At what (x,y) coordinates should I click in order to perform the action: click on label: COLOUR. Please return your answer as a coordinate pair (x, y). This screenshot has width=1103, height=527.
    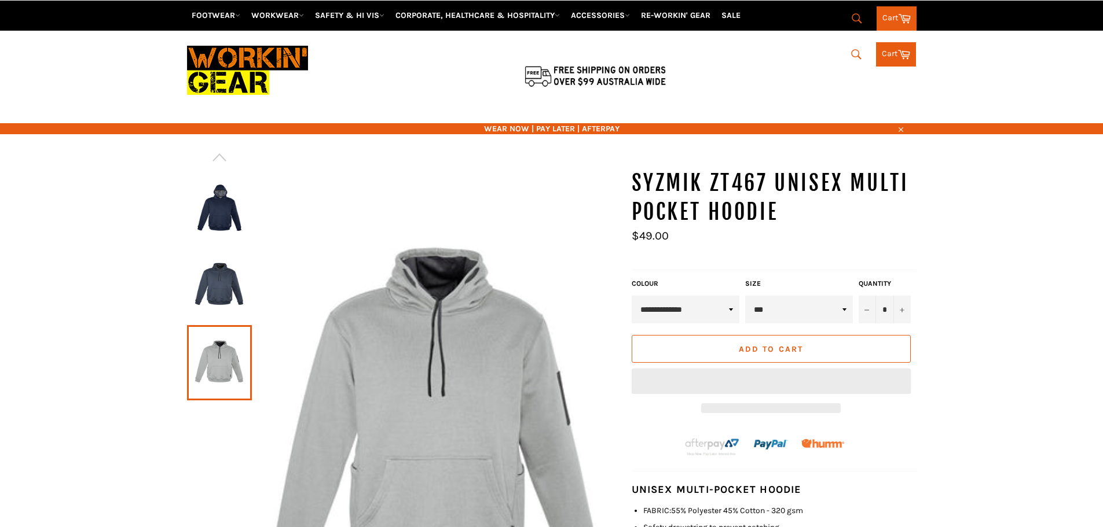
    Looking at the image, I should click on (685, 284).